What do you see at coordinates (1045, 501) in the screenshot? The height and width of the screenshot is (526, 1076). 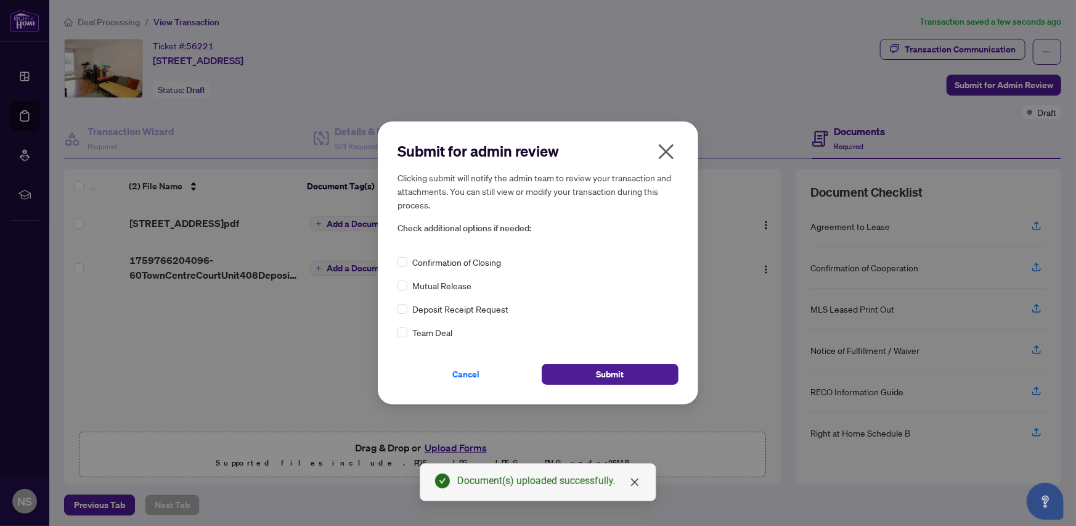 I see `button: Open asap` at bounding box center [1045, 501].